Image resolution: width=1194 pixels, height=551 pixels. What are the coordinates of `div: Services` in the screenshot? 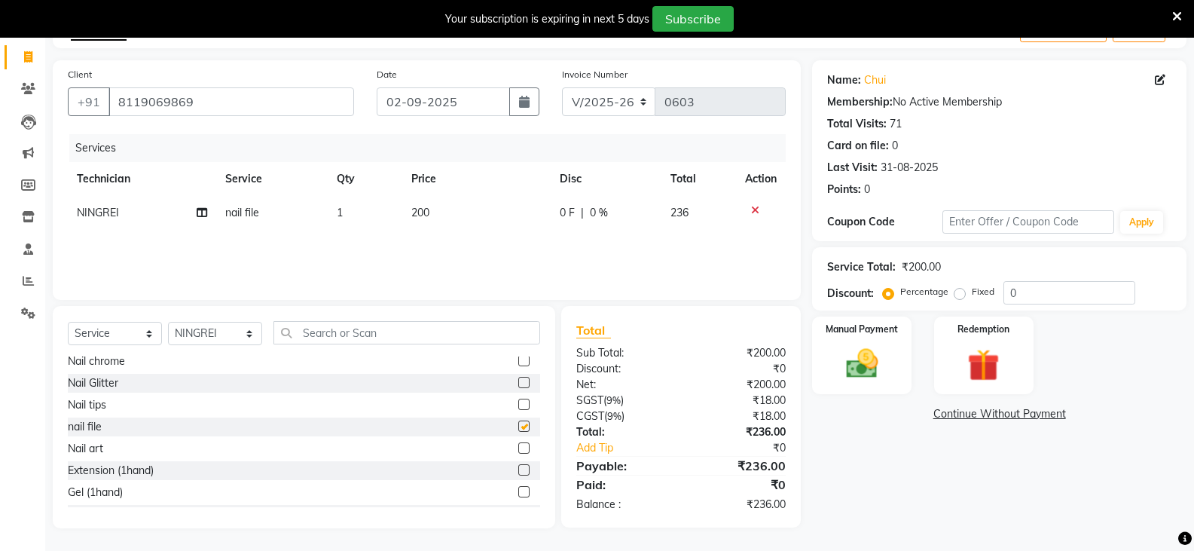 It's located at (433, 148).